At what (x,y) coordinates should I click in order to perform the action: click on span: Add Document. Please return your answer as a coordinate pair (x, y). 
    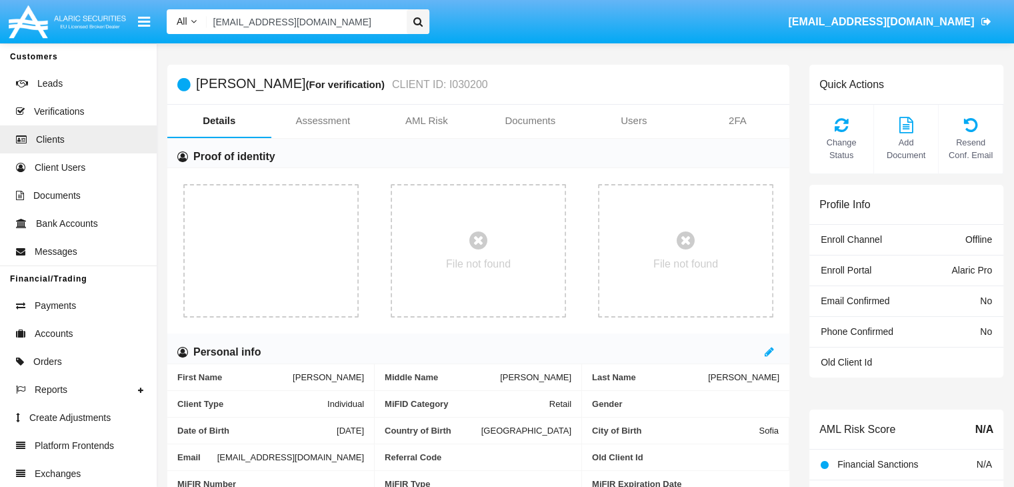
    Looking at the image, I should click on (906, 149).